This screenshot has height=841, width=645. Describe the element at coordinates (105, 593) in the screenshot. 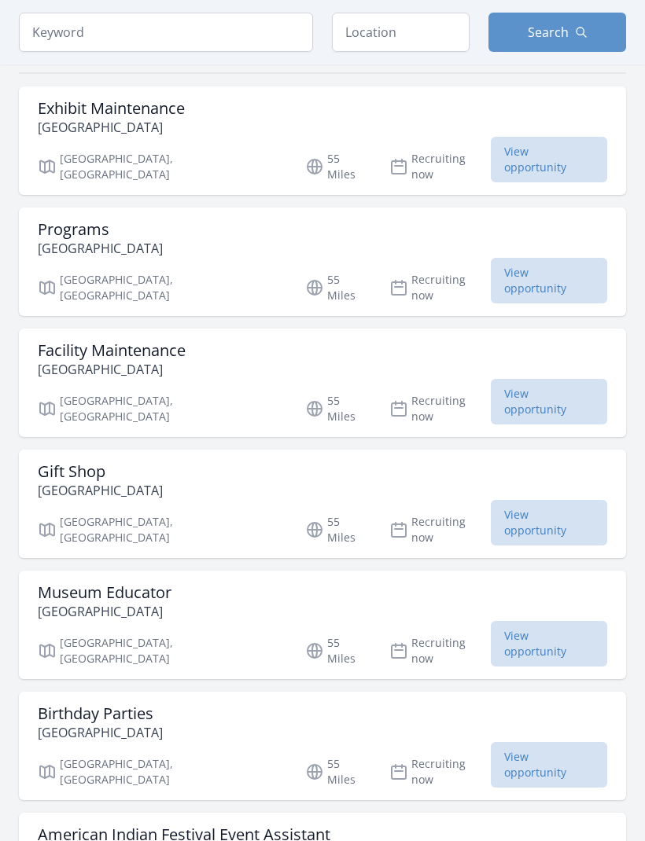

I see `h3: Museum Educator` at that location.